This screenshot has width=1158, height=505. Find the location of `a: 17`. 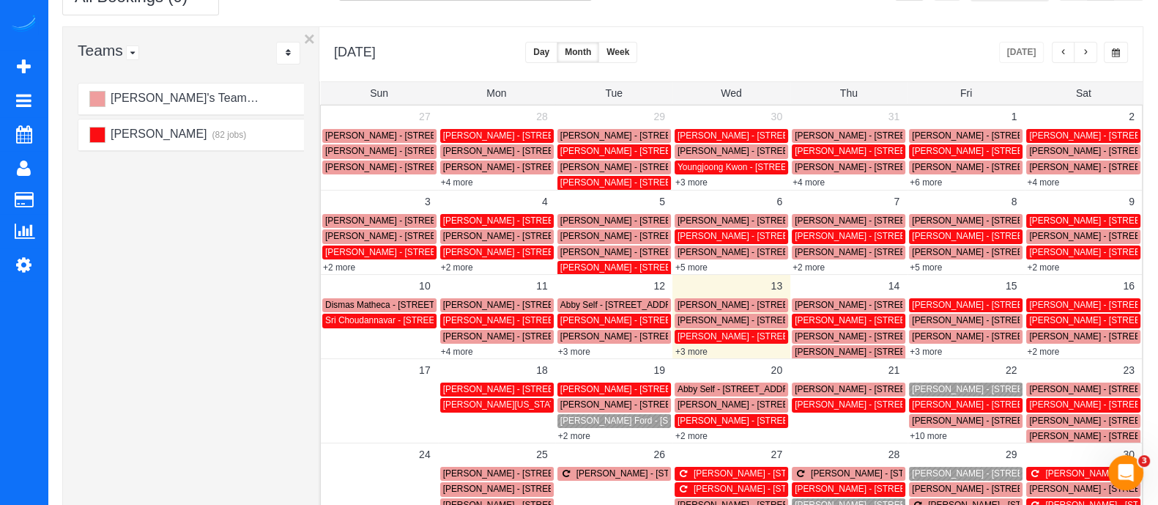

a: 17 is located at coordinates (425, 370).